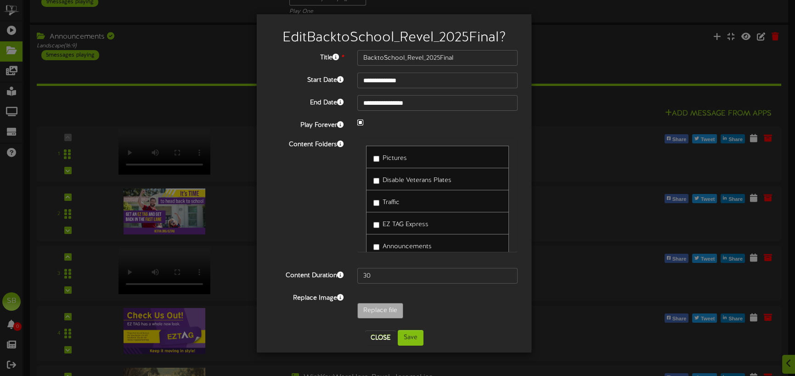  What do you see at coordinates (307, 56) in the screenshot?
I see `label: Title` at bounding box center [307, 56].